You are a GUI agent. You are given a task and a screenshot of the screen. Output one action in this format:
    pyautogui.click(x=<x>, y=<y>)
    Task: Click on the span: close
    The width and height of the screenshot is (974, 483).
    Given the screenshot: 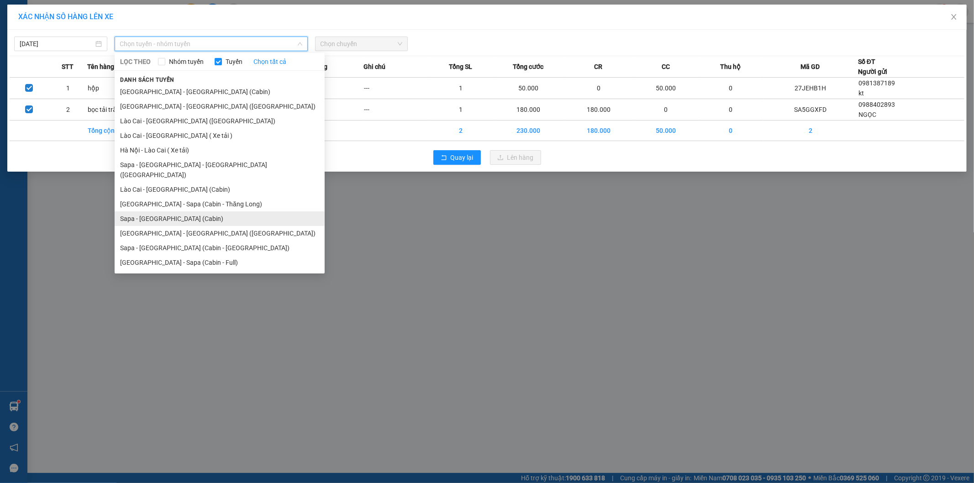 What is the action you would take?
    pyautogui.click(x=954, y=17)
    